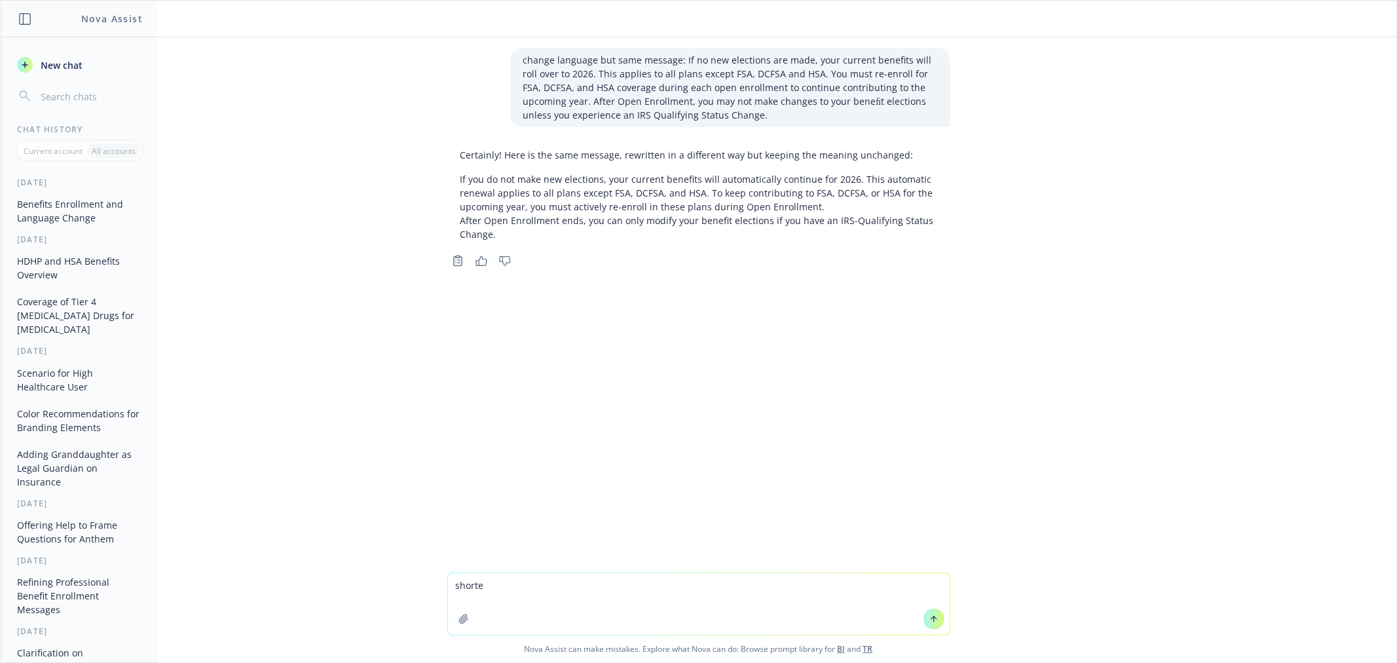 The width and height of the screenshot is (1397, 663). What do you see at coordinates (868, 648) in the screenshot?
I see `a: TR` at bounding box center [868, 648].